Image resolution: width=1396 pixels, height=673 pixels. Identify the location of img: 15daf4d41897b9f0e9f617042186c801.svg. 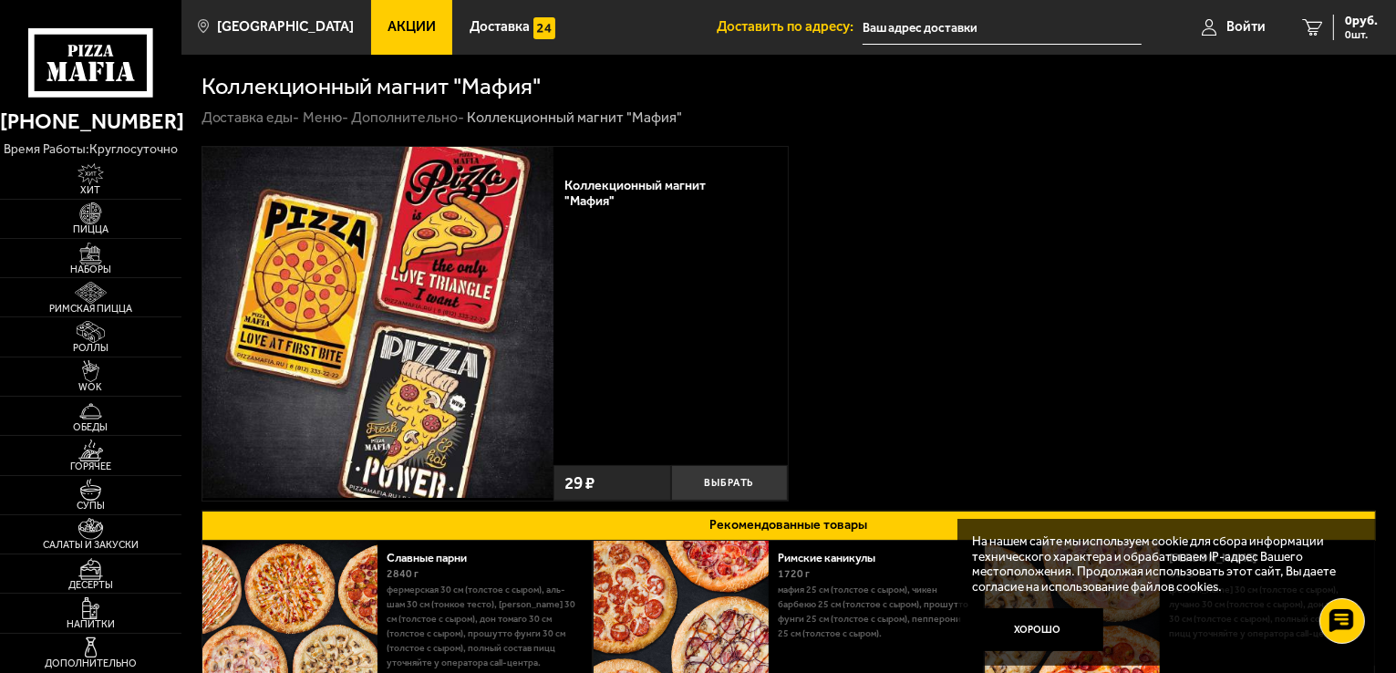
(544, 28).